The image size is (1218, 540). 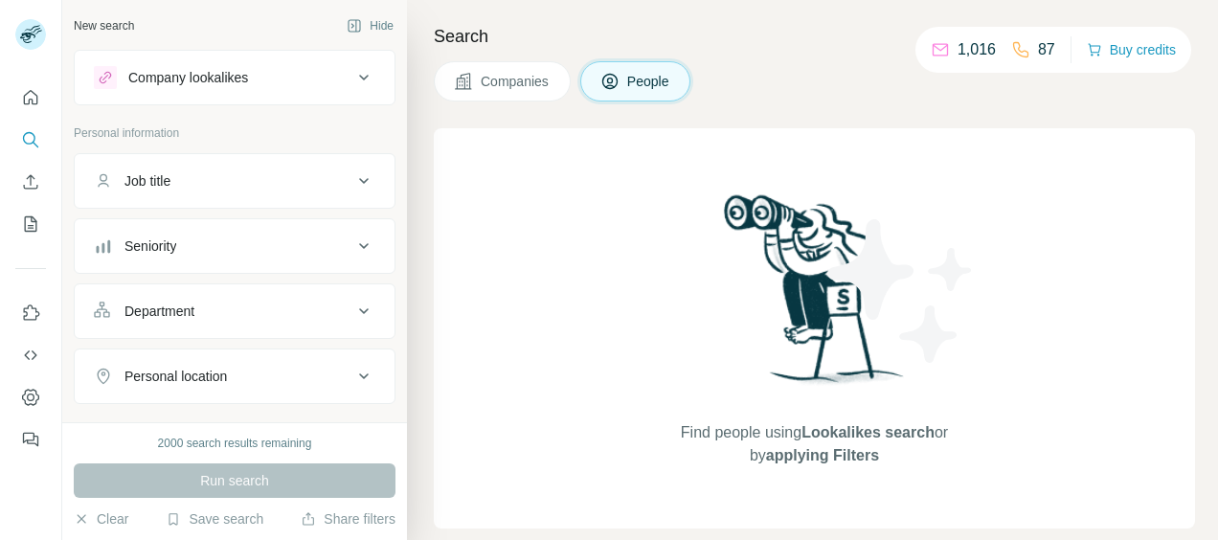 I want to click on button: Dashboard, so click(x=31, y=397).